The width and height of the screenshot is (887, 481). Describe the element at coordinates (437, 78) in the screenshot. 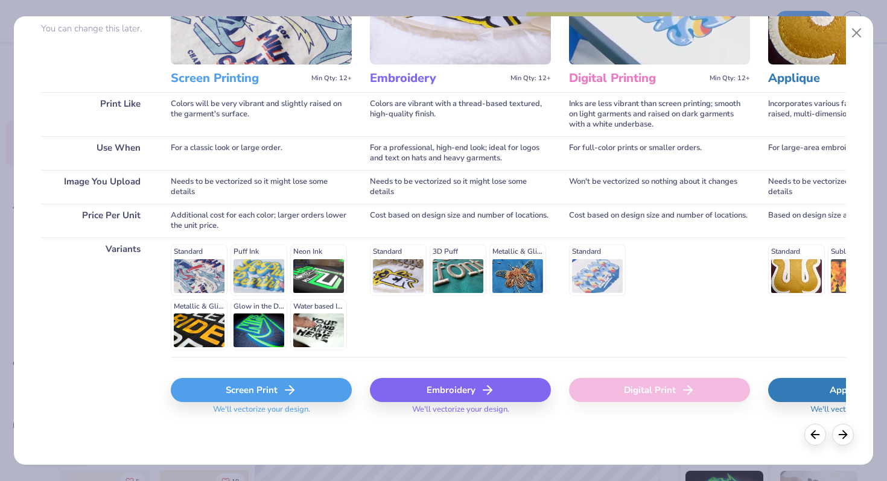

I see `h3: Embroidery` at that location.